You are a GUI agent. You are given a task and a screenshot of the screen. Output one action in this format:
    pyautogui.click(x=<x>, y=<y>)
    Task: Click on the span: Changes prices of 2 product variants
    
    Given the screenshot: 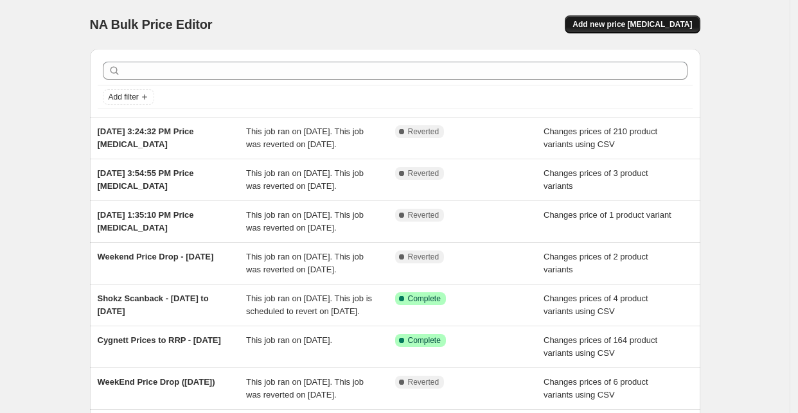 What is the action you would take?
    pyautogui.click(x=596, y=263)
    